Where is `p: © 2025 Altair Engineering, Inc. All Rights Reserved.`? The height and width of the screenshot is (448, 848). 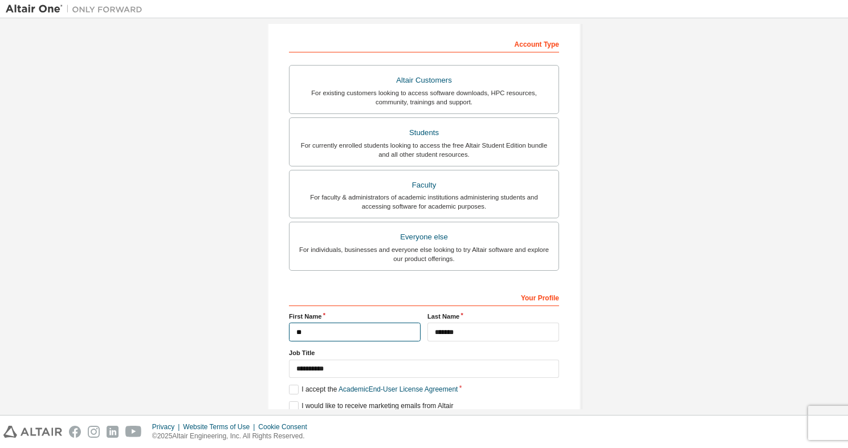
p: © 2025 Altair Engineering, Inc. All Rights Reserved. is located at coordinates (233, 436).